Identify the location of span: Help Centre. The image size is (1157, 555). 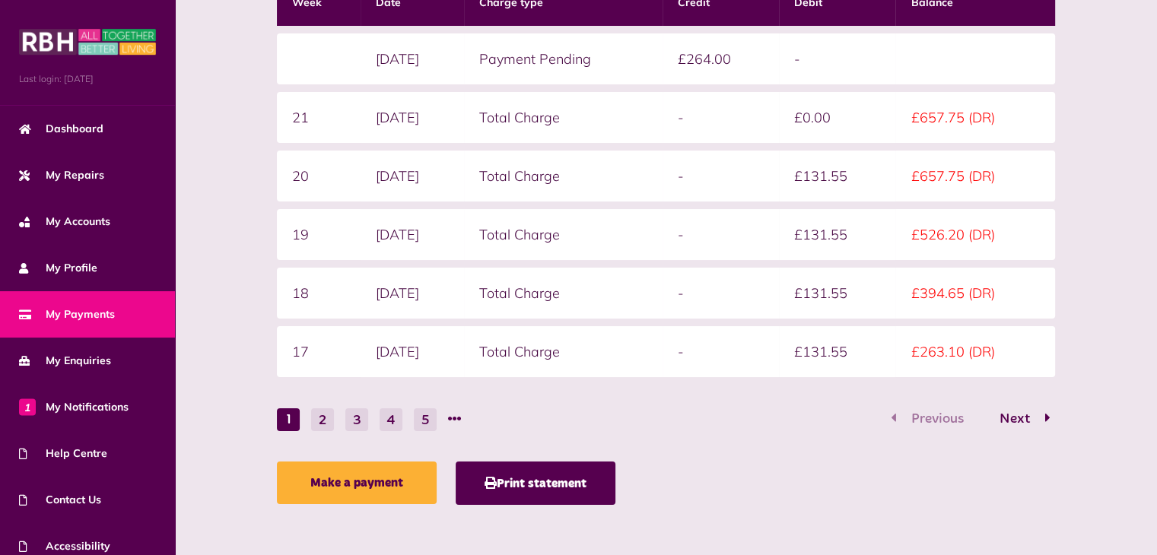
(63, 454).